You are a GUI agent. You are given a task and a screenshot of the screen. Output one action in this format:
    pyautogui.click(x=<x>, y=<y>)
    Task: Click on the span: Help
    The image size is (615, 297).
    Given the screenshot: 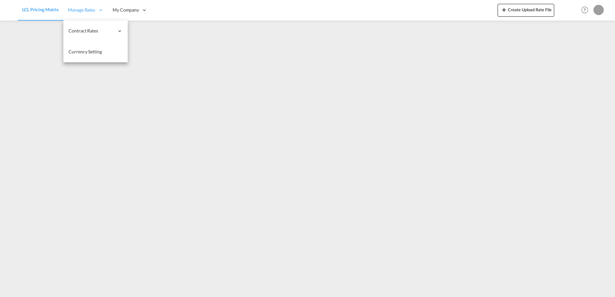 What is the action you would take?
    pyautogui.click(x=585, y=10)
    